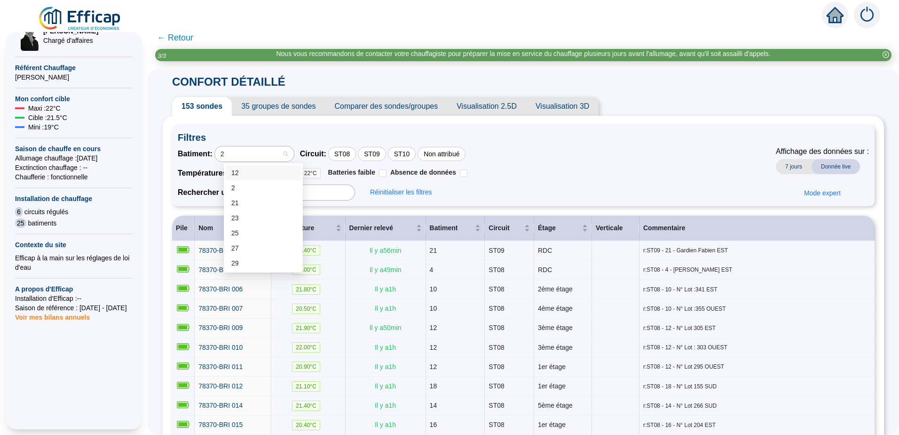 This screenshot has height=435, width=899. I want to click on div: 29, so click(263, 263).